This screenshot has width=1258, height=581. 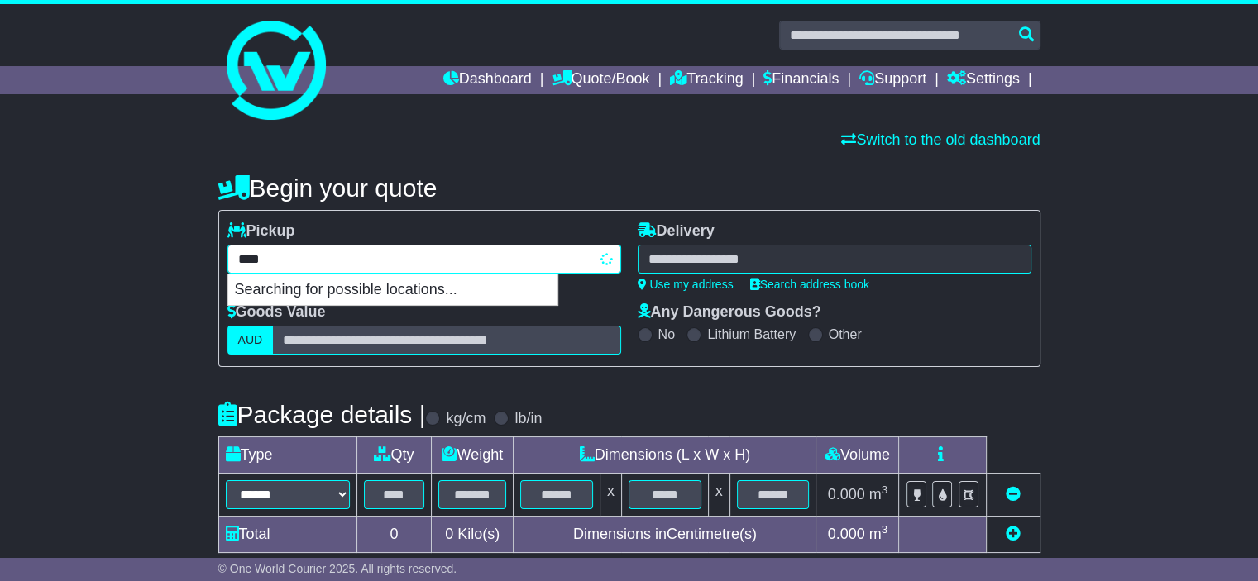 I want to click on label: AUD, so click(x=251, y=340).